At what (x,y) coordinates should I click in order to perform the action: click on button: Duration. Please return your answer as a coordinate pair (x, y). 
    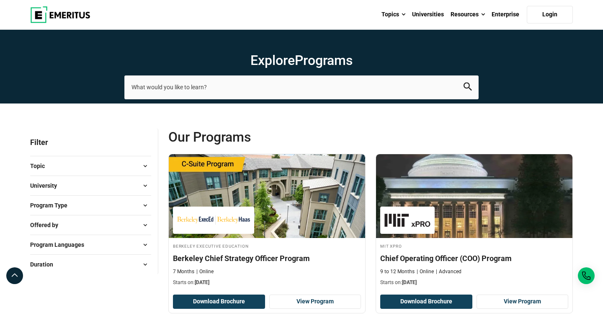
    Looking at the image, I should click on (91, 264).